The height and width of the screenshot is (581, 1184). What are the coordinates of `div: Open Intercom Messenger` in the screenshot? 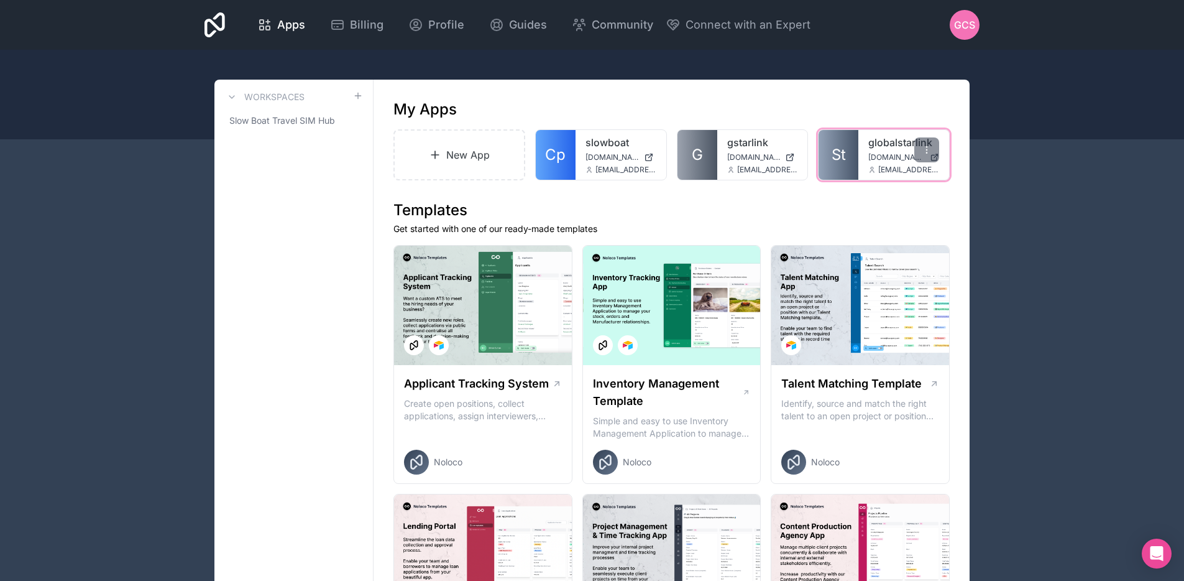 It's located at (1157, 553).